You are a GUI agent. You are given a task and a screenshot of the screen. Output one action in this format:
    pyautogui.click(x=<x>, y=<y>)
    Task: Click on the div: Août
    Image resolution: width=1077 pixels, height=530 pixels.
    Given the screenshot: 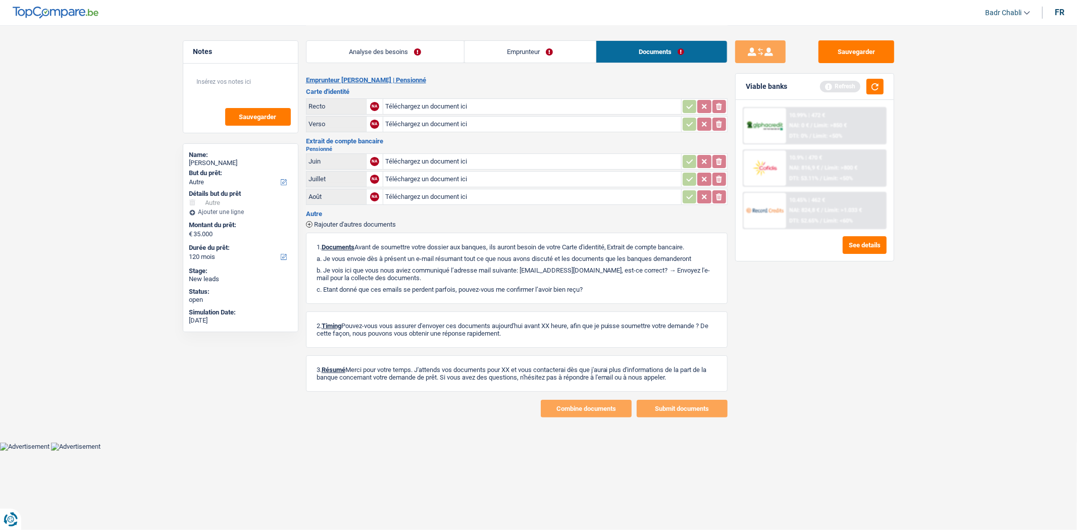 What is the action you would take?
    pyautogui.click(x=336, y=196)
    